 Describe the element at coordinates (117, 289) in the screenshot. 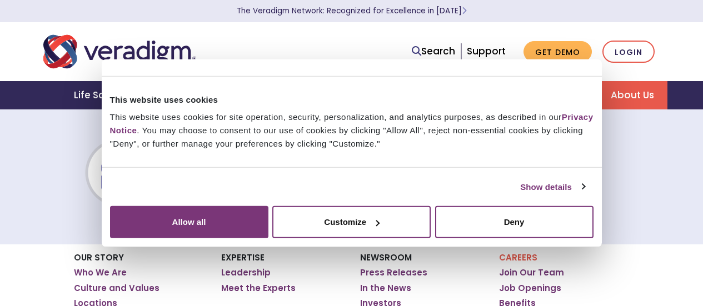

I see `a: Culture and Values` at that location.